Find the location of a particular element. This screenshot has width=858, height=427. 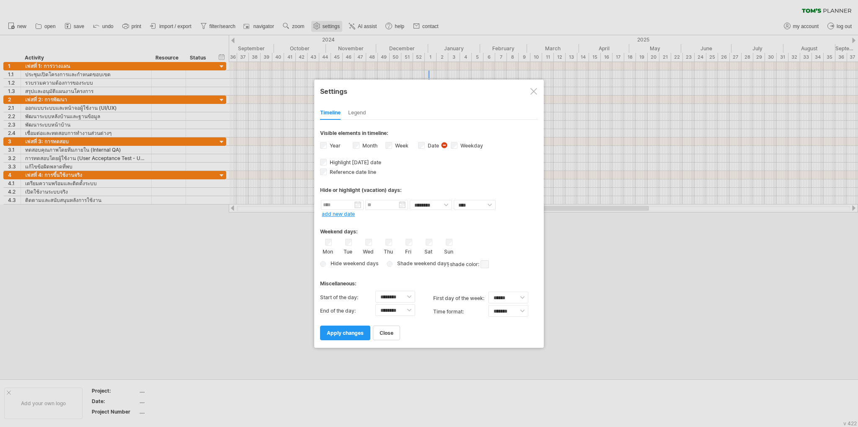

div: Legend is located at coordinates (357, 113).